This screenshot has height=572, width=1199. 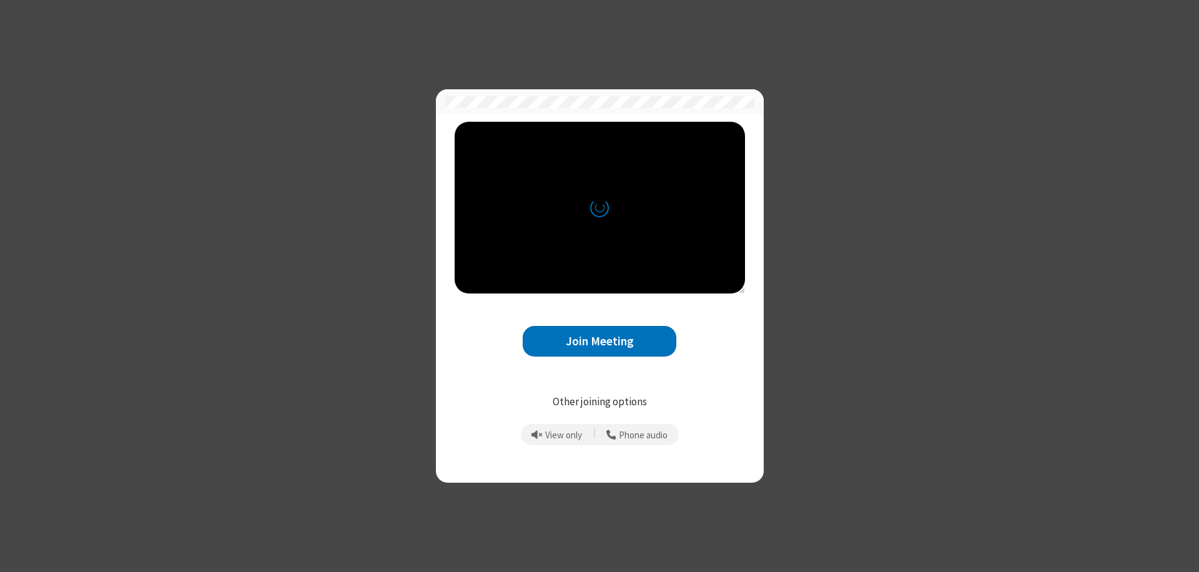 What do you see at coordinates (600, 341) in the screenshot?
I see `button: Join Meeting` at bounding box center [600, 341].